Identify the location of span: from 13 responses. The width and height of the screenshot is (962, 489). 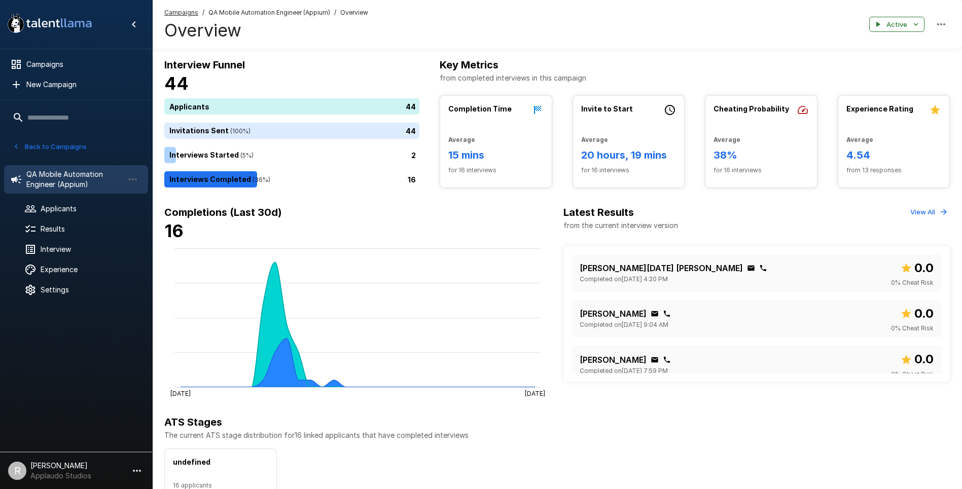
(894, 170).